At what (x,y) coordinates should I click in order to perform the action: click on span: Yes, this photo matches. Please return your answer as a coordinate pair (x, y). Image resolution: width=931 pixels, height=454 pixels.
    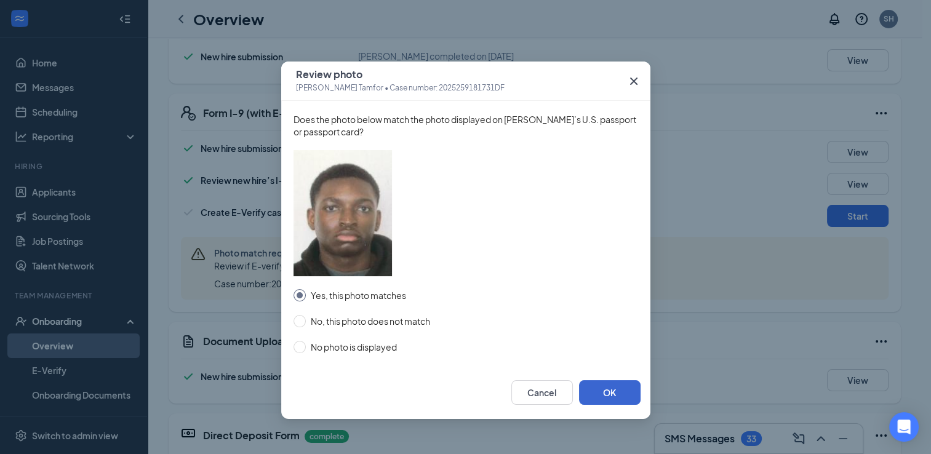
    Looking at the image, I should click on (358, 295).